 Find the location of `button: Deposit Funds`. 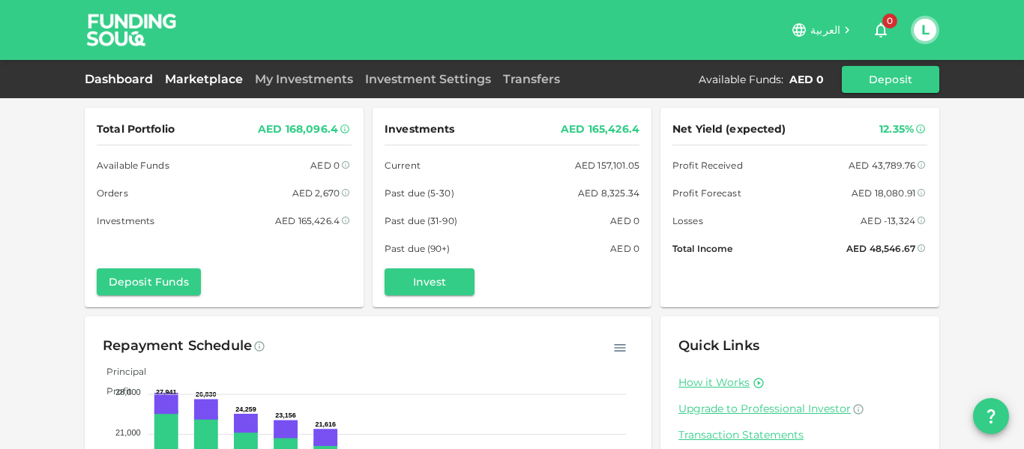

button: Deposit Funds is located at coordinates (148, 282).